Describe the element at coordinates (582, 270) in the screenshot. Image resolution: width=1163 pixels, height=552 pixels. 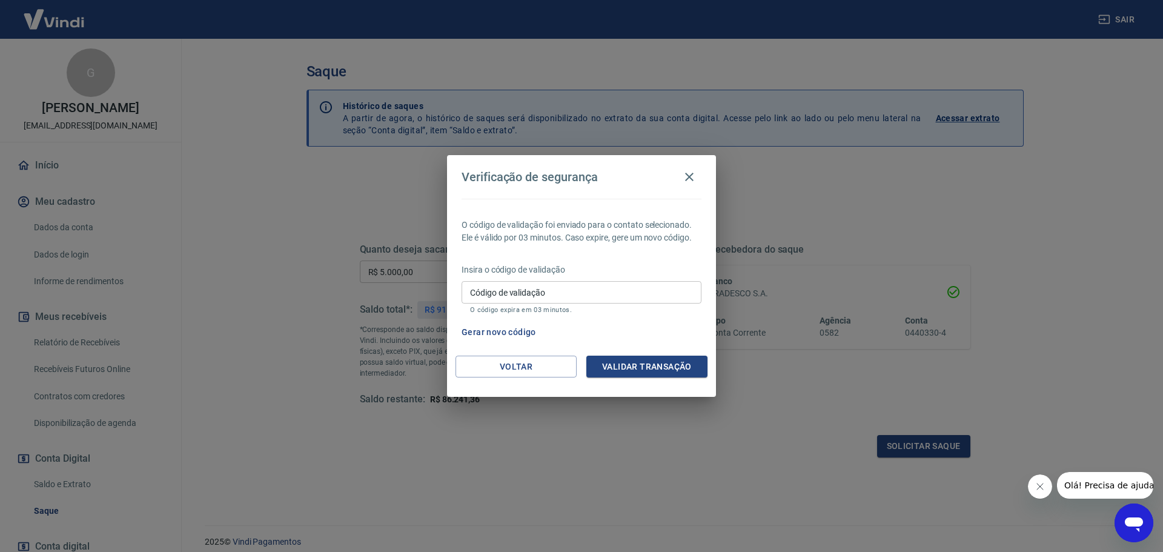
I see `p: Insira o código de validação` at that location.